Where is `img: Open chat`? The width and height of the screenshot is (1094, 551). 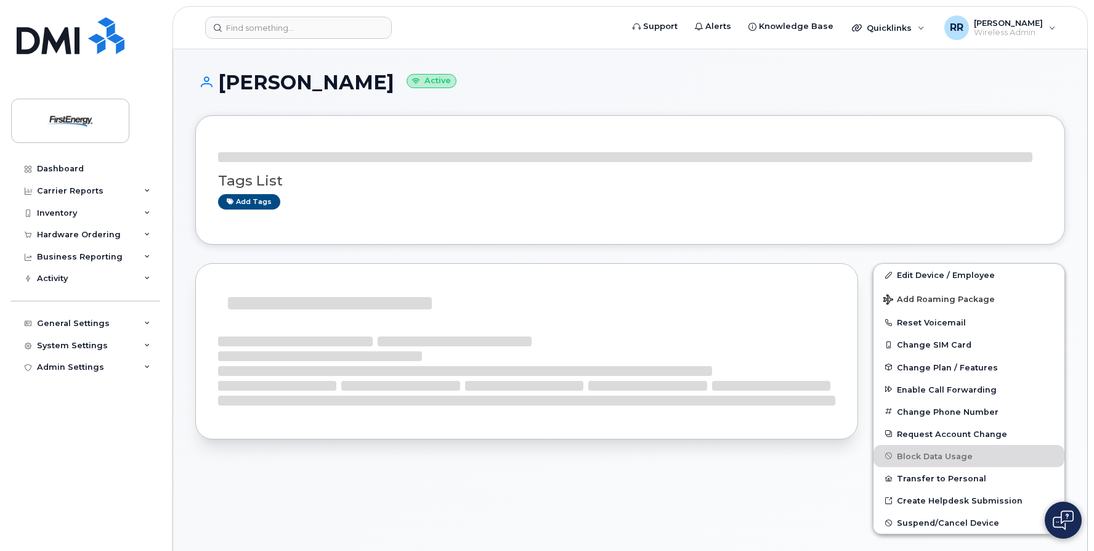
img: Open chat is located at coordinates (1063, 520).